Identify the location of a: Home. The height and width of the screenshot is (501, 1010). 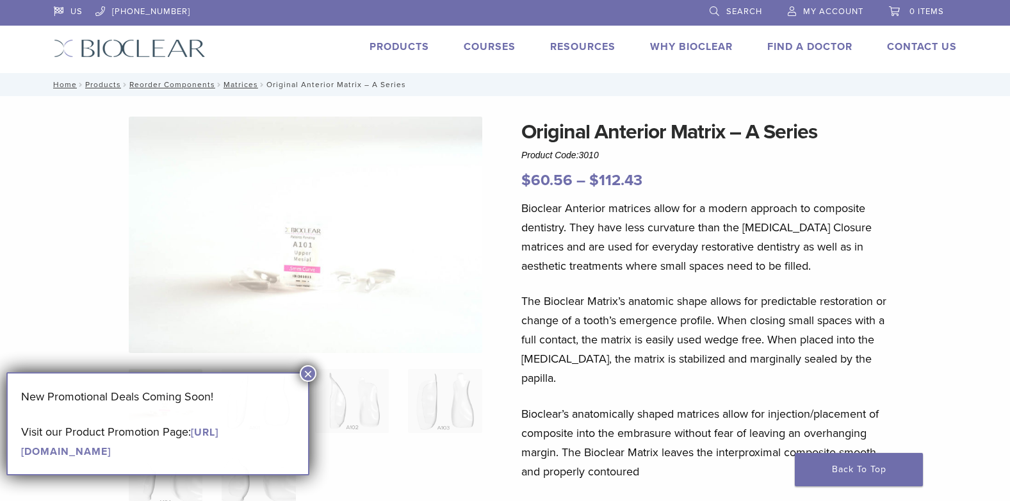
(63, 85).